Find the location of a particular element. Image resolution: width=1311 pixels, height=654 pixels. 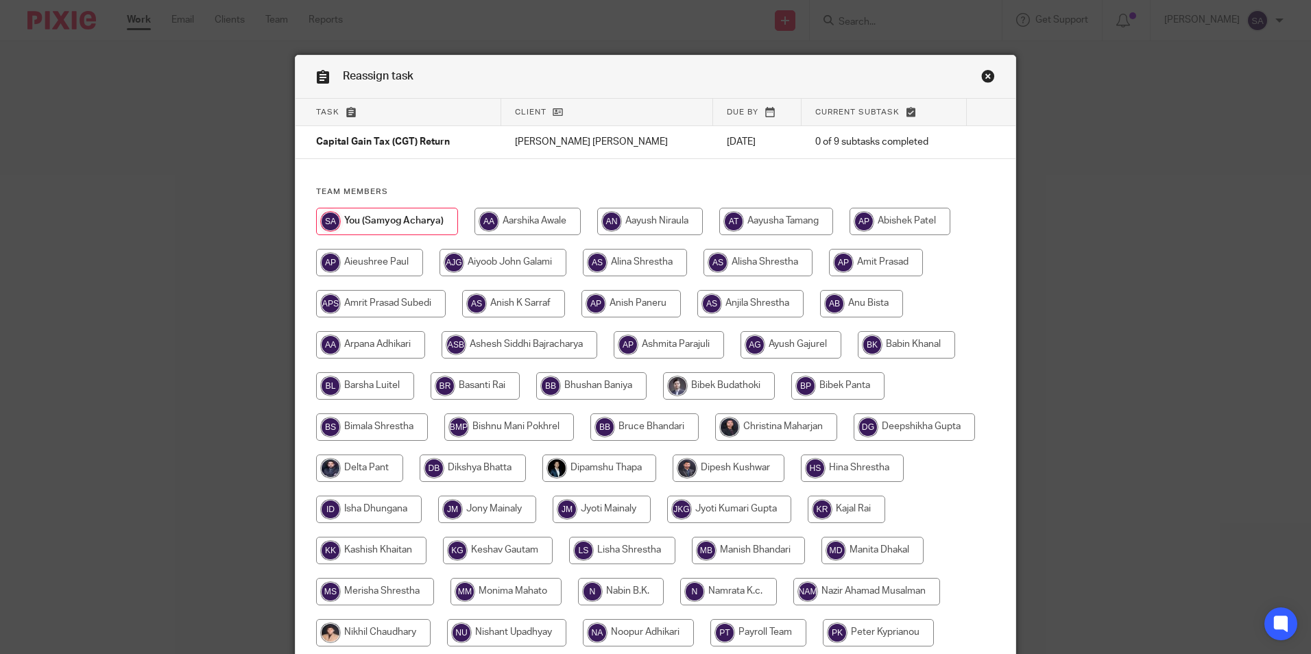

span: Reassign task is located at coordinates (378, 76).